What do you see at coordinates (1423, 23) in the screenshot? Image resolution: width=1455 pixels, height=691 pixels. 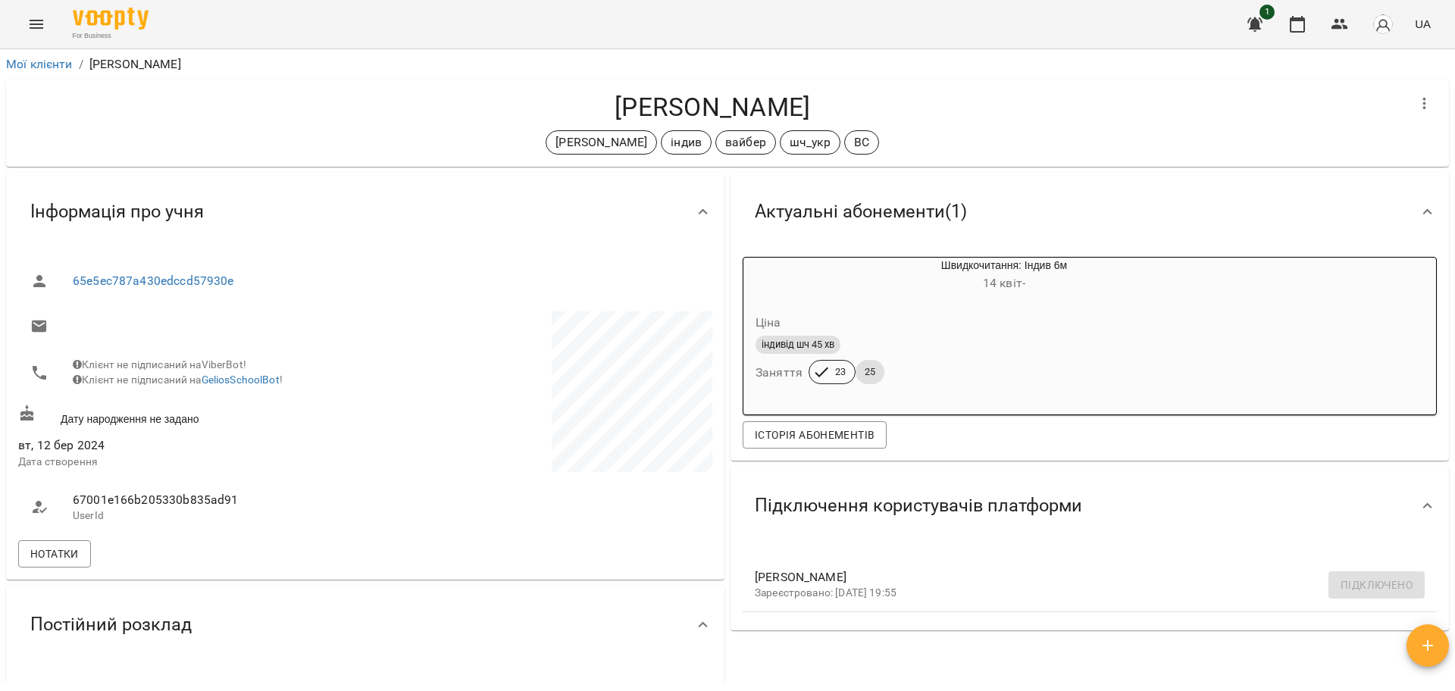 I see `span: UA` at bounding box center [1423, 23].